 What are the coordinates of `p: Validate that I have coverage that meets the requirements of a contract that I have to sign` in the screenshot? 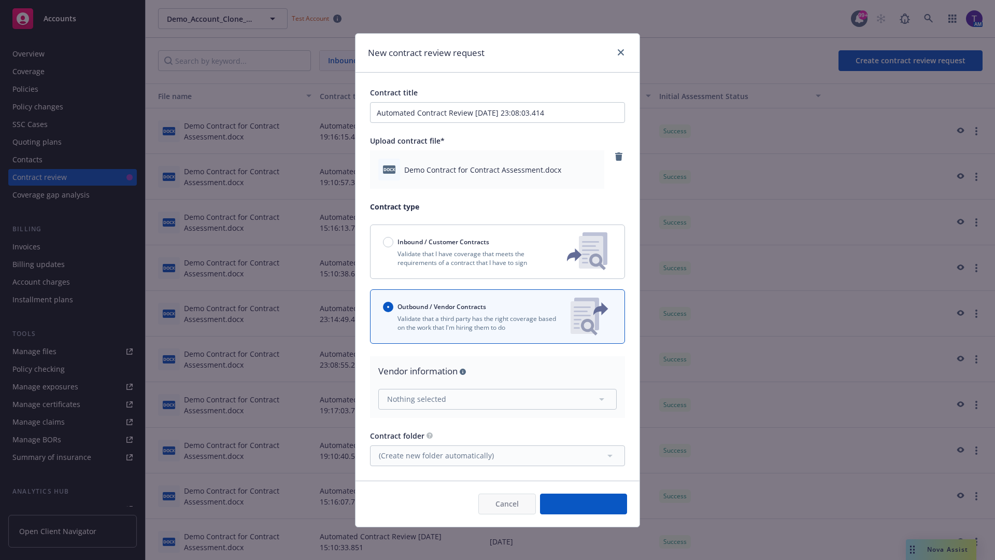 It's located at (466, 258).